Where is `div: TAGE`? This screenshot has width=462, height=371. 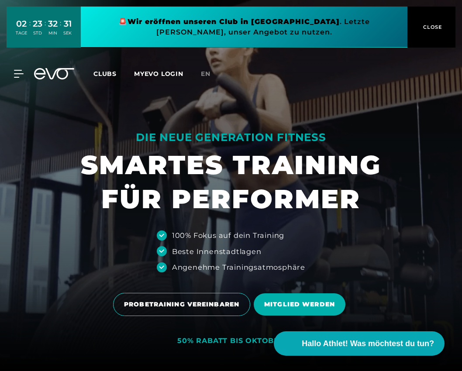 div: TAGE is located at coordinates (21, 33).